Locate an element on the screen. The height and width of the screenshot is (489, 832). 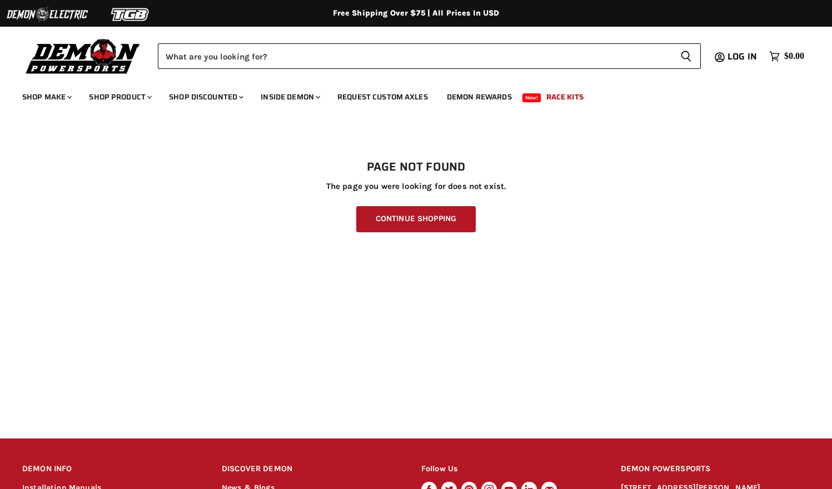
input: Search is located at coordinates (415, 56).